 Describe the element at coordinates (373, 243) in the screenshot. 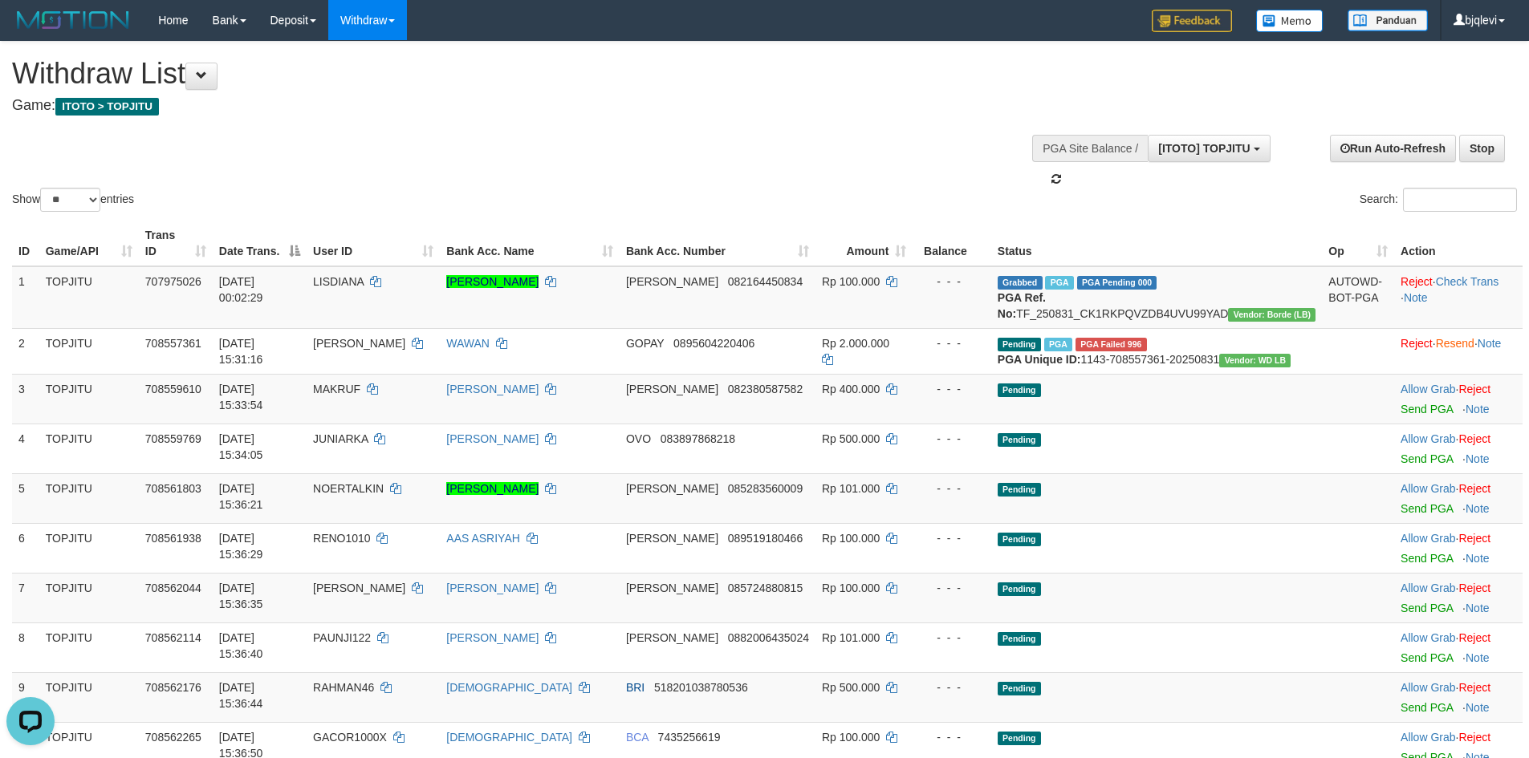

I see `th: User ID: activate to sort column ascending` at that location.